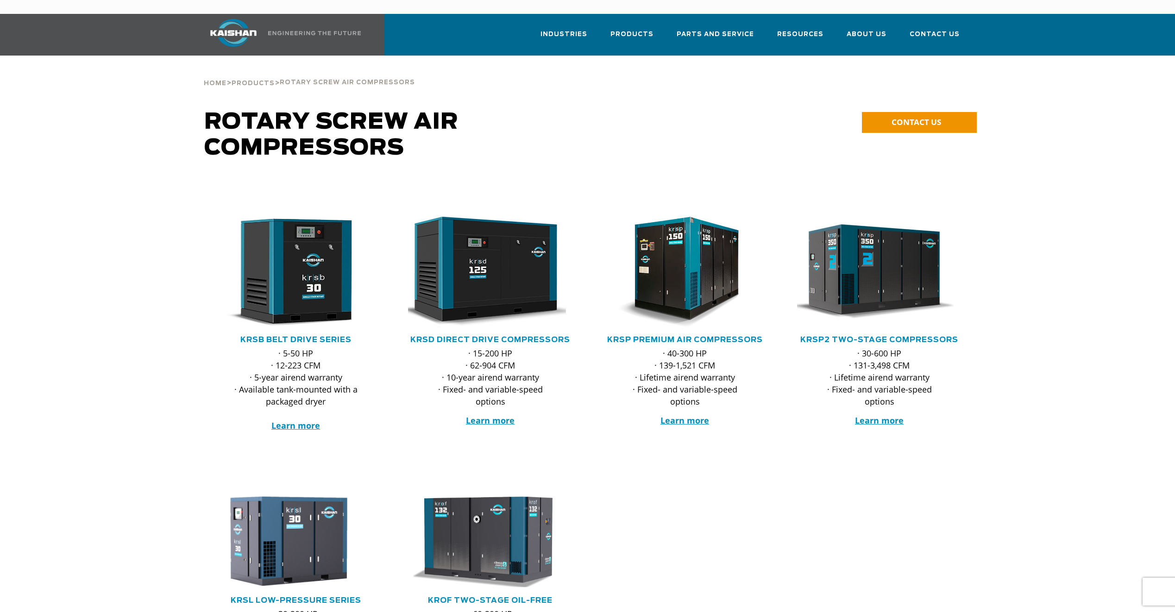 This screenshot has height=612, width=1175. Describe the element at coordinates (296, 541) in the screenshot. I see `div: krsl30` at that location.